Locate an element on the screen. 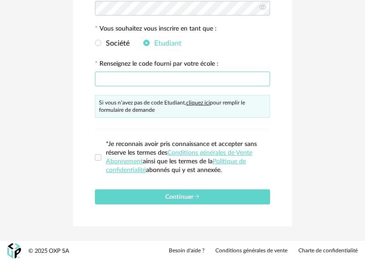  a: Charte de confidentialité is located at coordinates (328, 251).